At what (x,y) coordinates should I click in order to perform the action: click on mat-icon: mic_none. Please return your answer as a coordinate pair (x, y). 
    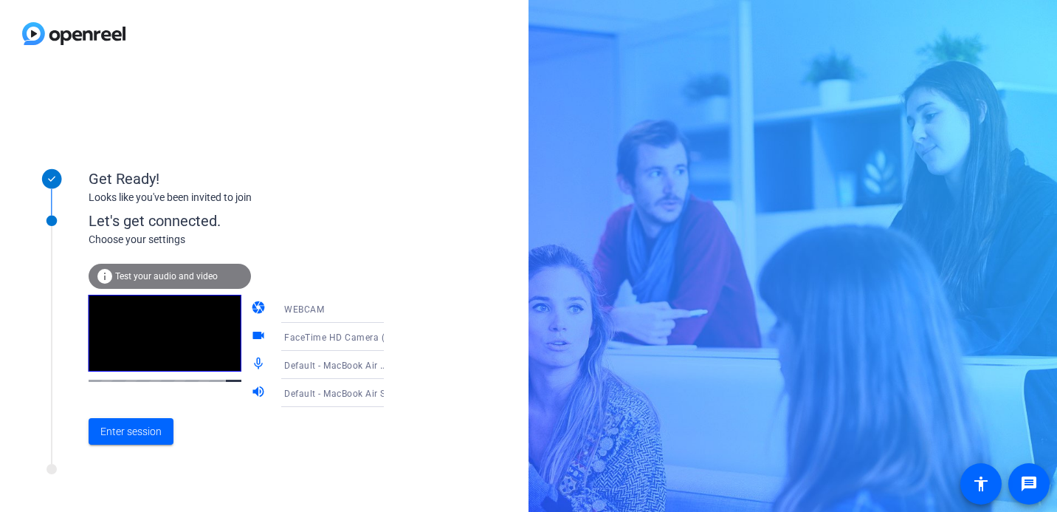
    Looking at the image, I should click on (260, 365).